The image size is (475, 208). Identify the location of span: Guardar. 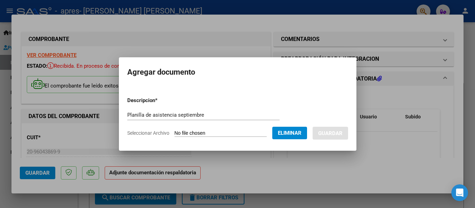
(330, 133).